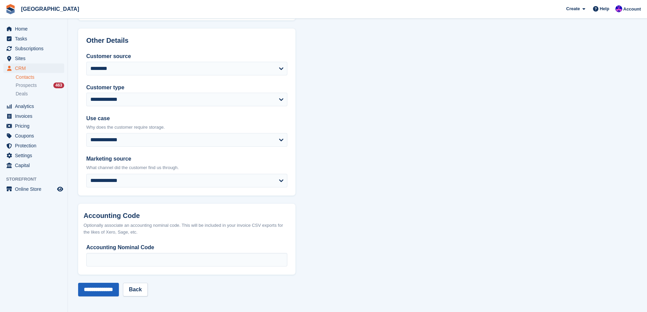 This screenshot has width=647, height=312. I want to click on span: Subscriptions, so click(35, 49).